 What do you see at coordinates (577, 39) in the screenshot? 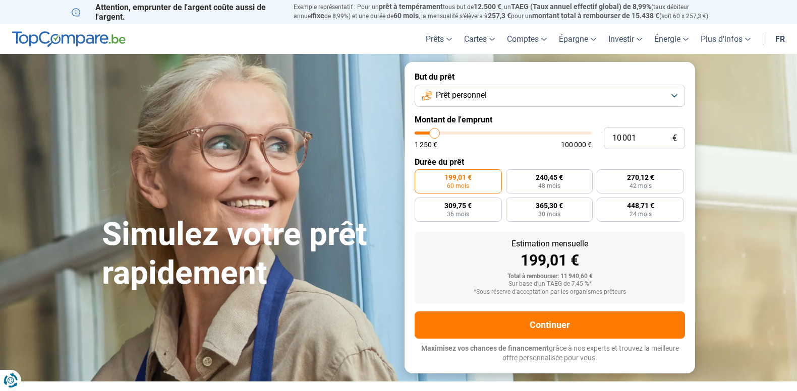
I see `a: Épargne` at bounding box center [577, 39].